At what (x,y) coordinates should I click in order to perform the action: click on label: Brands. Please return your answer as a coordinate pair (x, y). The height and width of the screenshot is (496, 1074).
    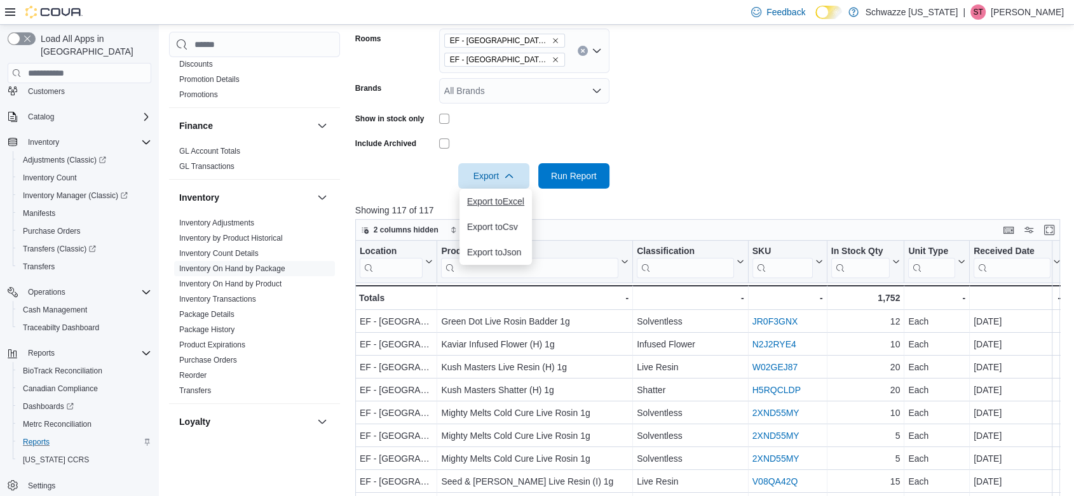
    Looking at the image, I should click on (368, 88).